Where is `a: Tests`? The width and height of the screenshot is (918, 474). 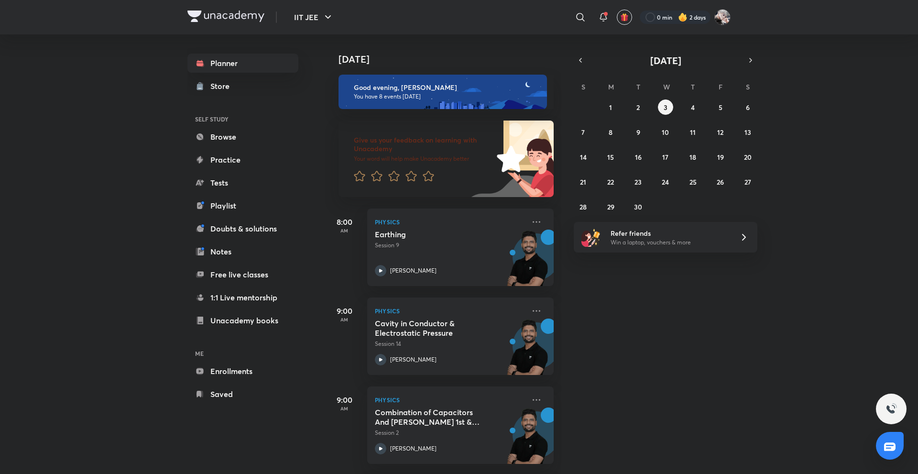 a: Tests is located at coordinates (243, 183).